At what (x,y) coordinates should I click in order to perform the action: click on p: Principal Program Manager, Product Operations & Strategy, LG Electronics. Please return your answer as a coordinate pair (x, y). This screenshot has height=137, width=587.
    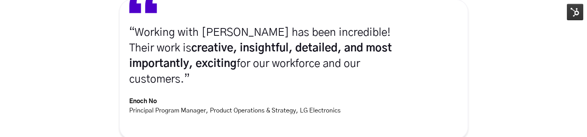
    Looking at the image, I should click on (294, 106).